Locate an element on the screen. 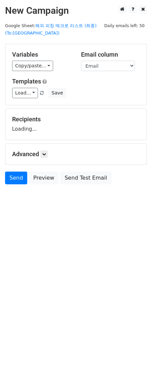 This screenshot has width=152, height=372. h5: Variables is located at coordinates (41, 55).